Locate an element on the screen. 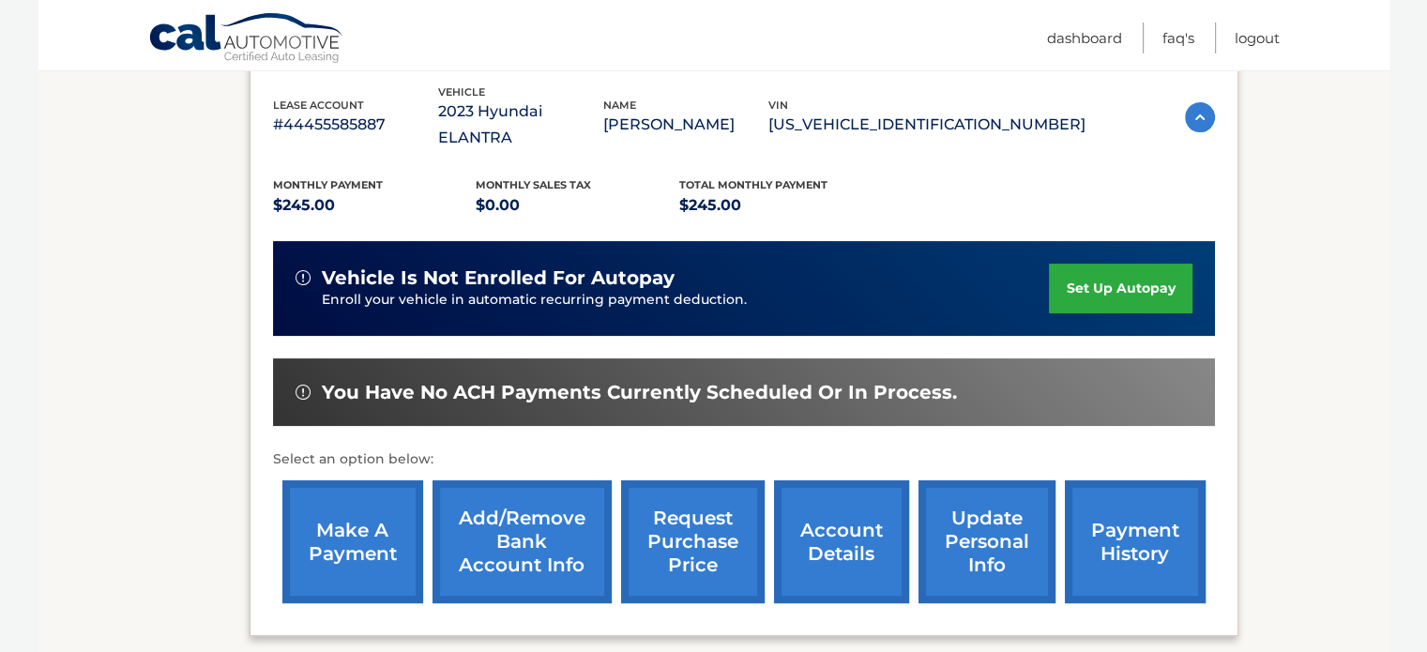 The image size is (1427, 652). span: Monthly Payment is located at coordinates (327, 185).